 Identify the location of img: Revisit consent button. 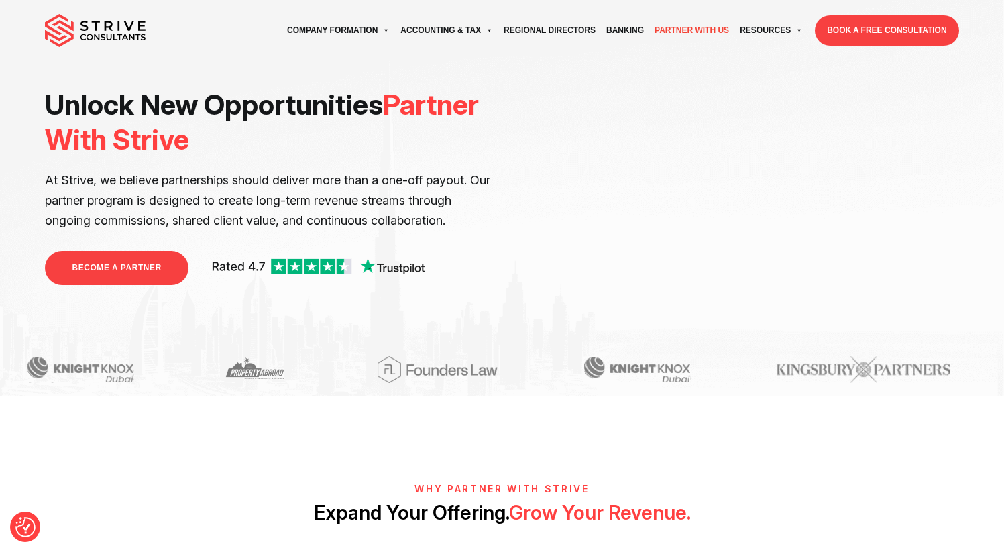
(25, 527).